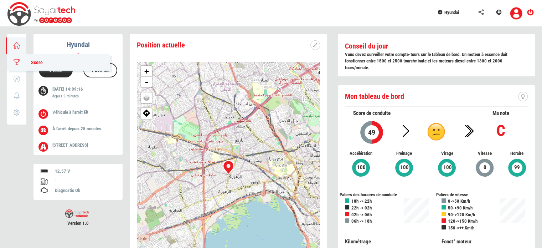 The width and height of the screenshot is (542, 248). I want to click on b: 90->120 Km/h, so click(462, 214).